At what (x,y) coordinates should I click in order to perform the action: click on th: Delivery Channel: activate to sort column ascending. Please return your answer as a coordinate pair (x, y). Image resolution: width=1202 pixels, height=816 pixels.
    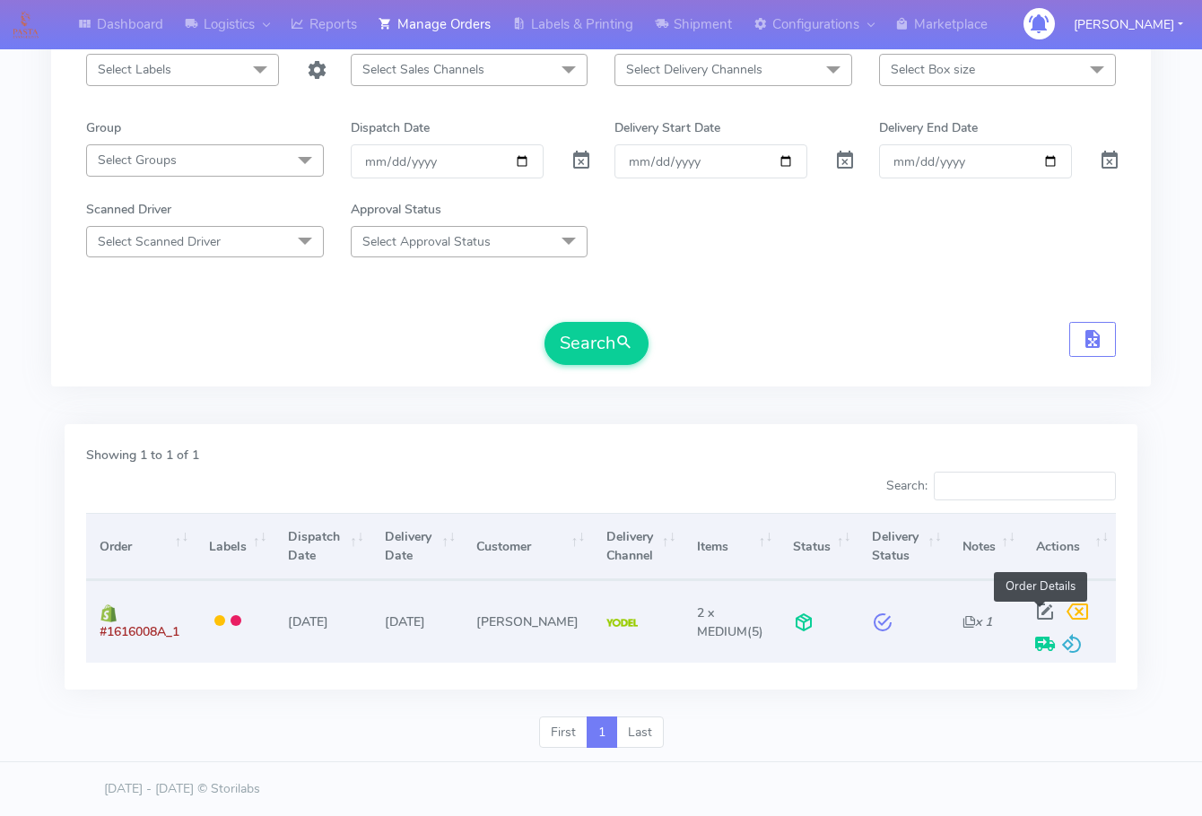
    Looking at the image, I should click on (637, 546).